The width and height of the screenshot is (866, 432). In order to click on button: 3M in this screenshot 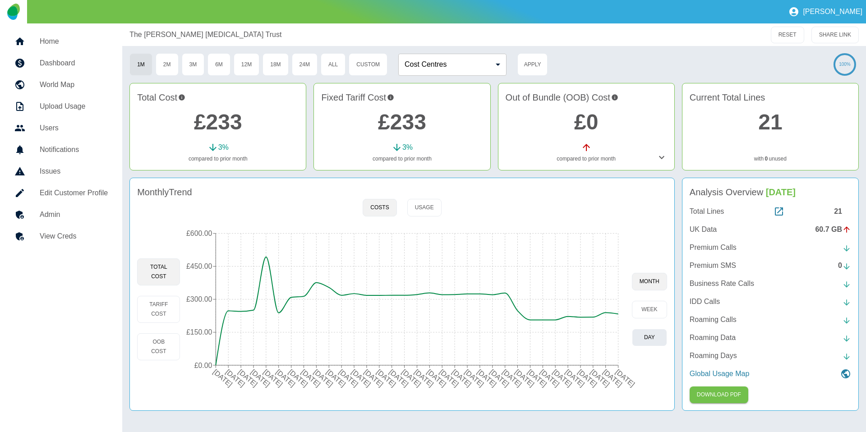, I will do `click(193, 65)`.